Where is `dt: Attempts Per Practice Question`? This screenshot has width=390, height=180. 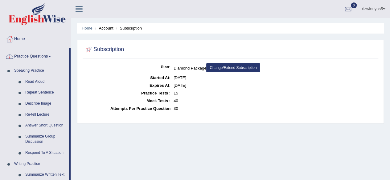 dt: Attempts Per Practice Question is located at coordinates (127, 108).